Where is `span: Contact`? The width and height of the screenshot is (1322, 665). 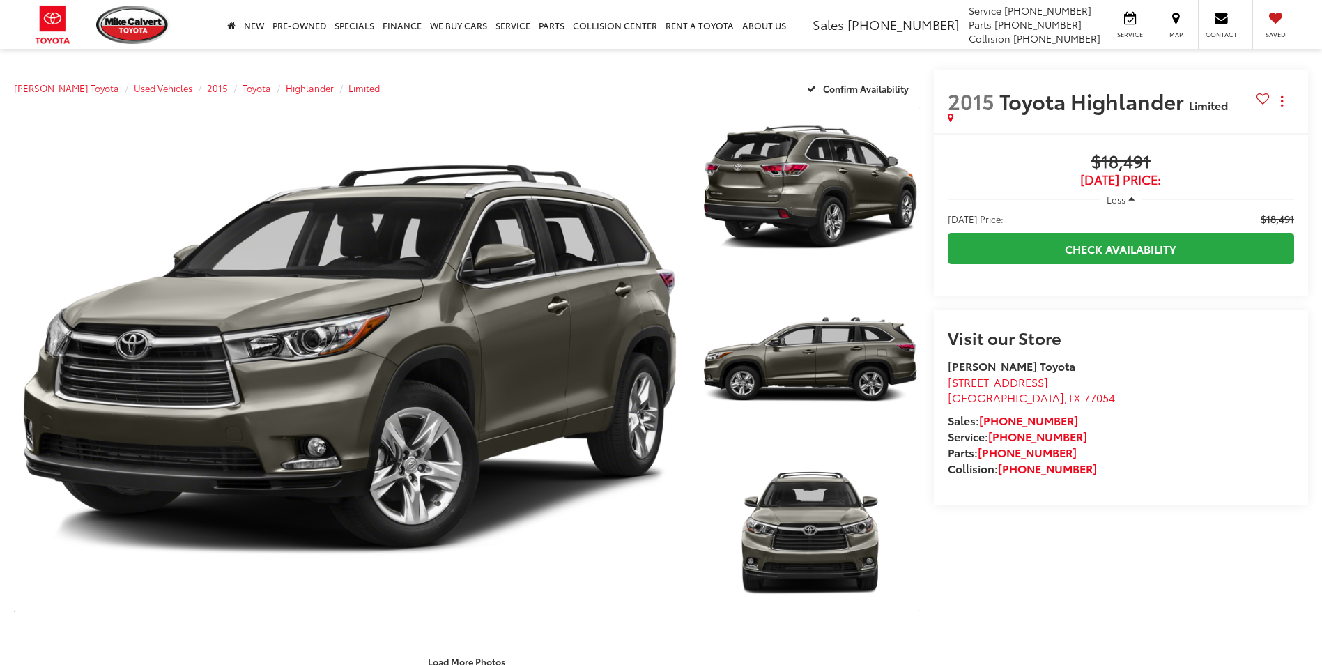 span: Contact is located at coordinates (1221, 34).